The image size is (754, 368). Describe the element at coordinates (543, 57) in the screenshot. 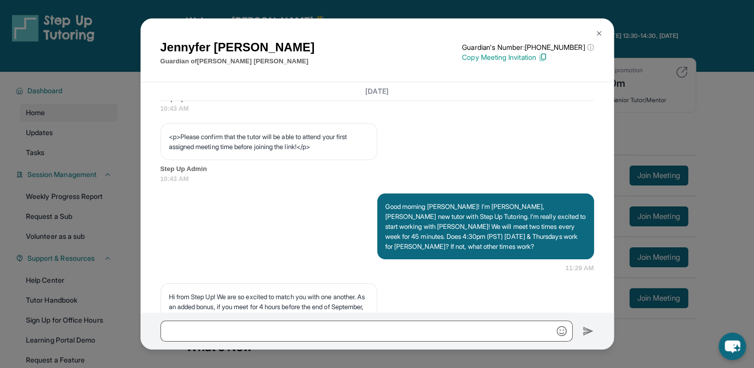

I see `img: Copy Icon` at that location.